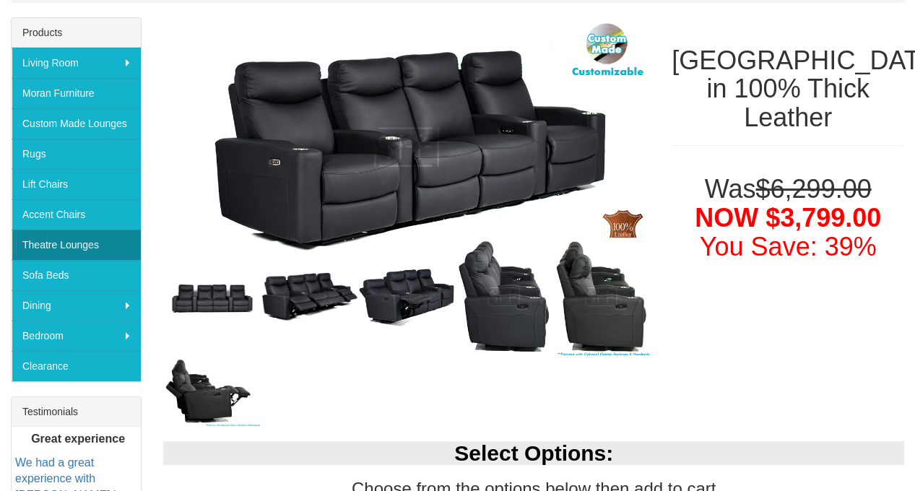  Describe the element at coordinates (788, 217) in the screenshot. I see `span: NOW $3,799.00` at that location.